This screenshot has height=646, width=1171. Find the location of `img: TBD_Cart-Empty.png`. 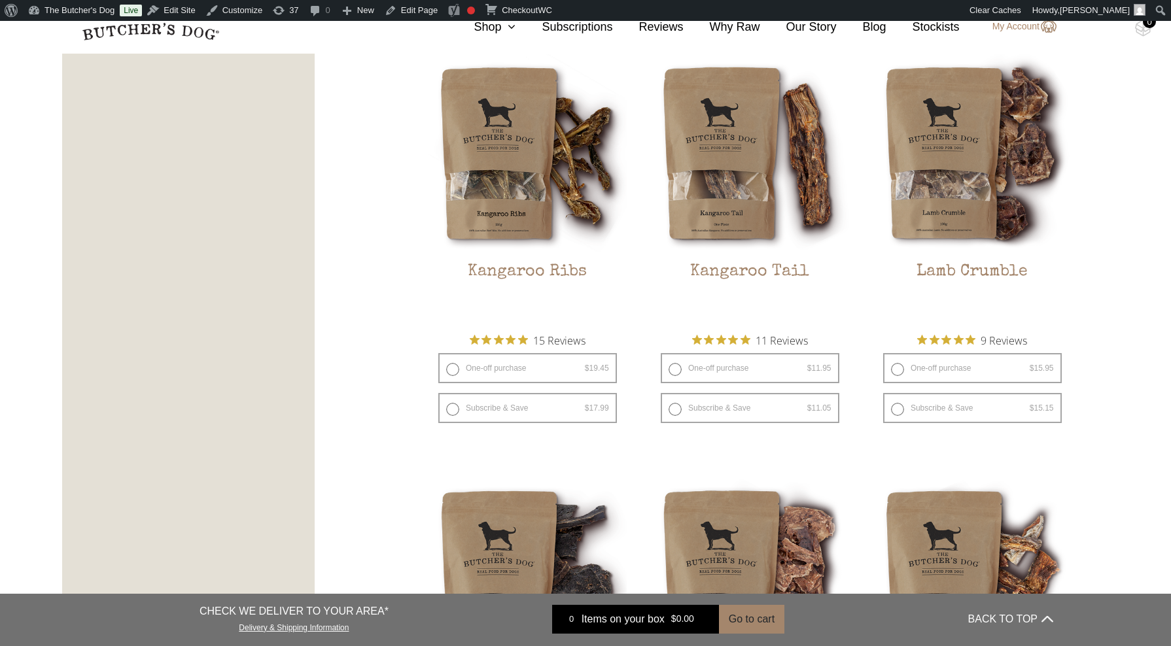

img: TBD_Cart-Empty.png is located at coordinates (1143, 28).